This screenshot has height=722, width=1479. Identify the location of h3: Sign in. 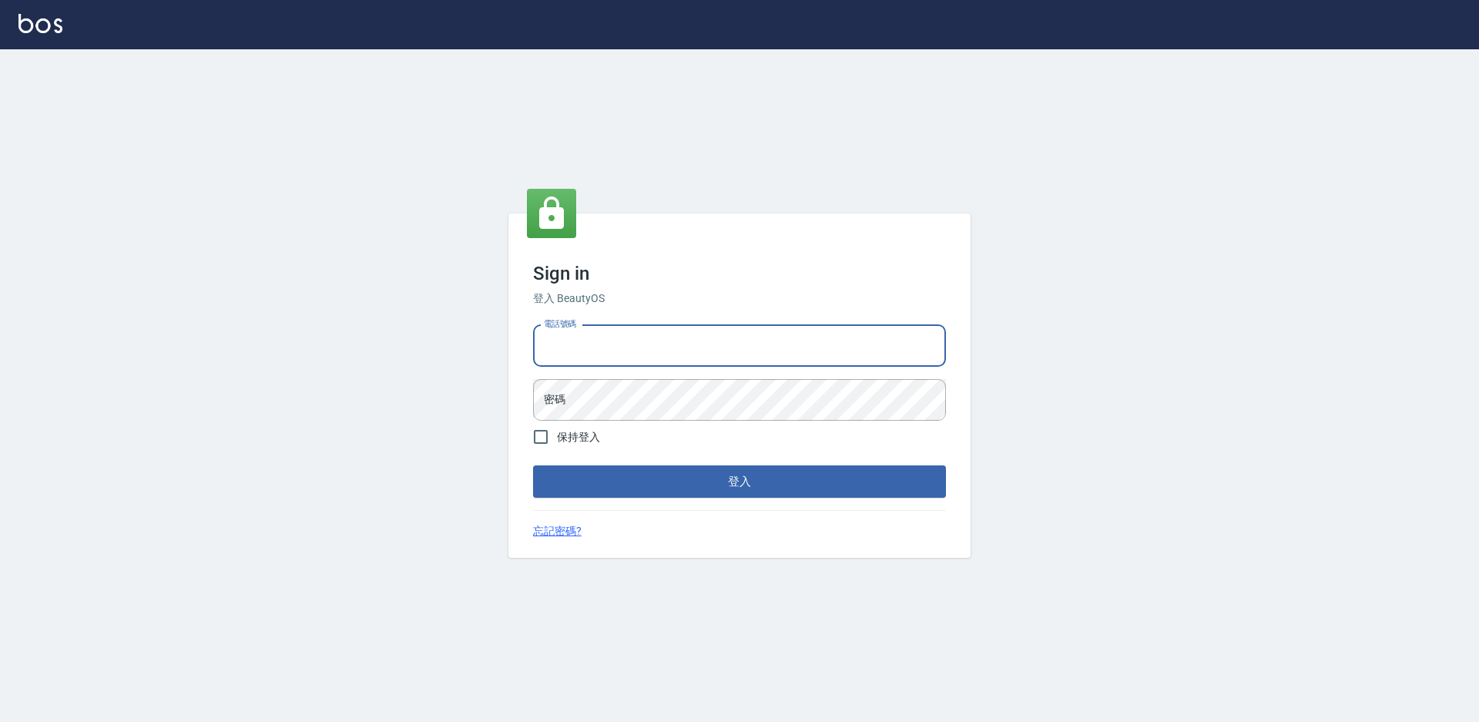
(740, 274).